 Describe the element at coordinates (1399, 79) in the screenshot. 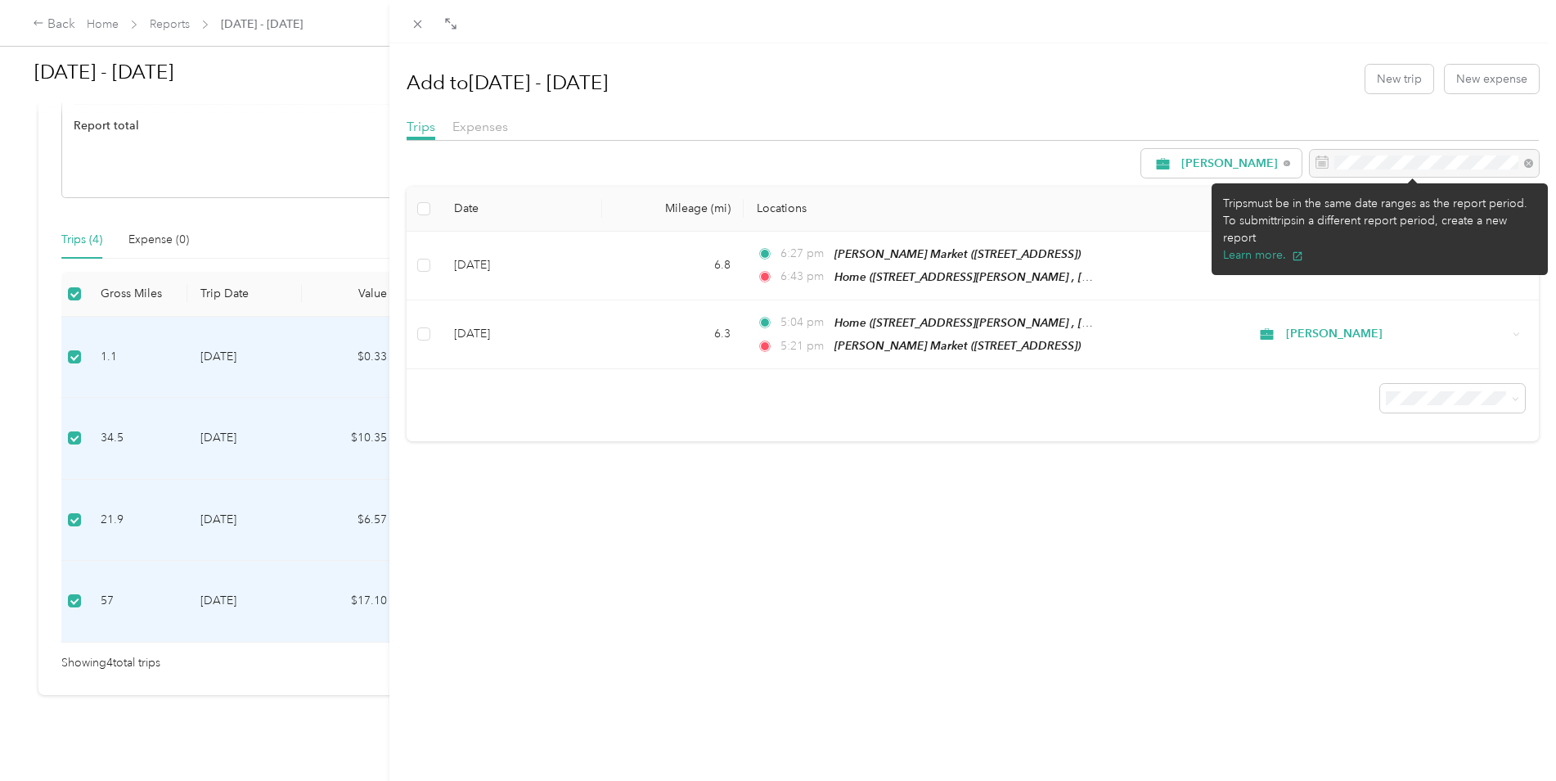

I see `button: New trip` at that location.